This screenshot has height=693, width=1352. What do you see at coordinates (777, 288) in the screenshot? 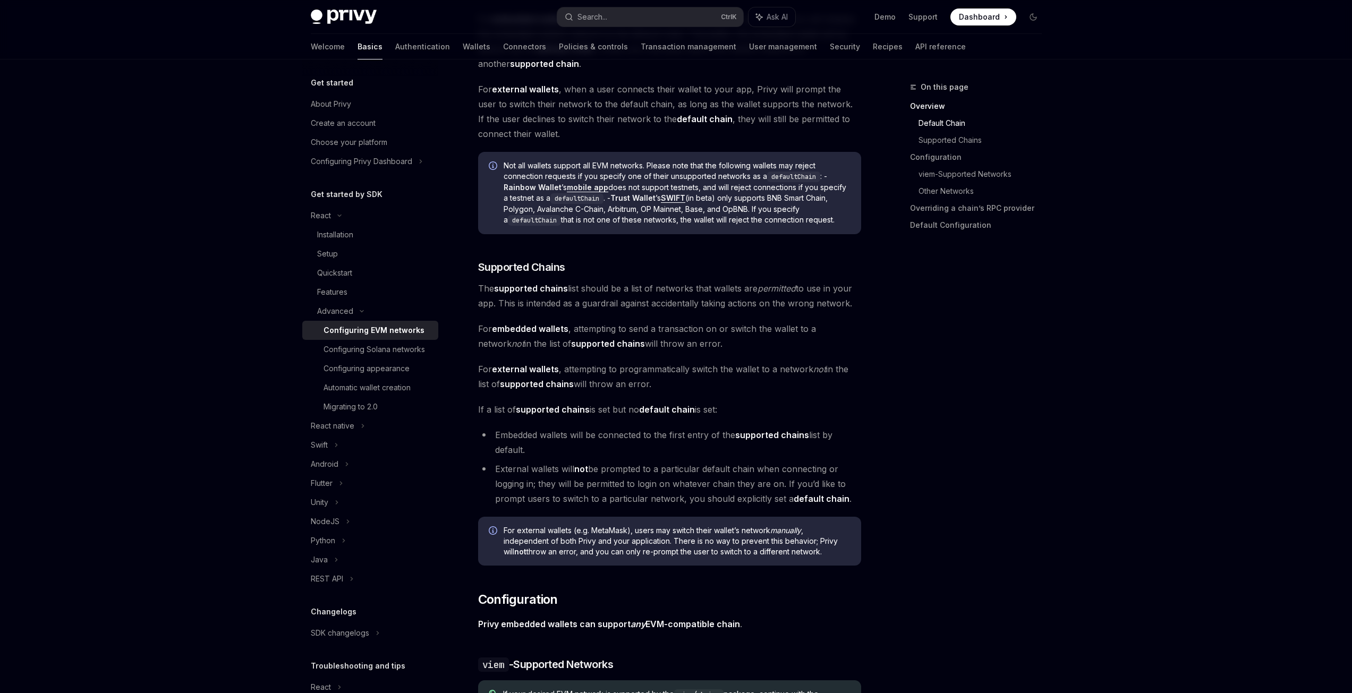
I see `em: permitted` at bounding box center [777, 288].